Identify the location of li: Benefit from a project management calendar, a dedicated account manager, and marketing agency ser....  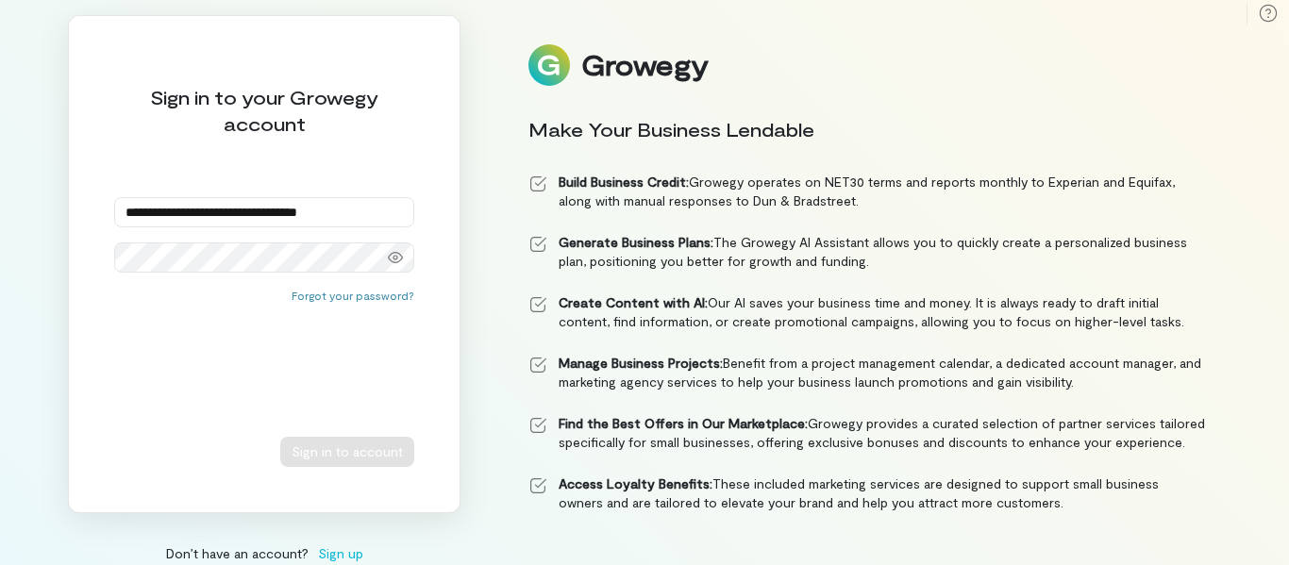
(867, 373).